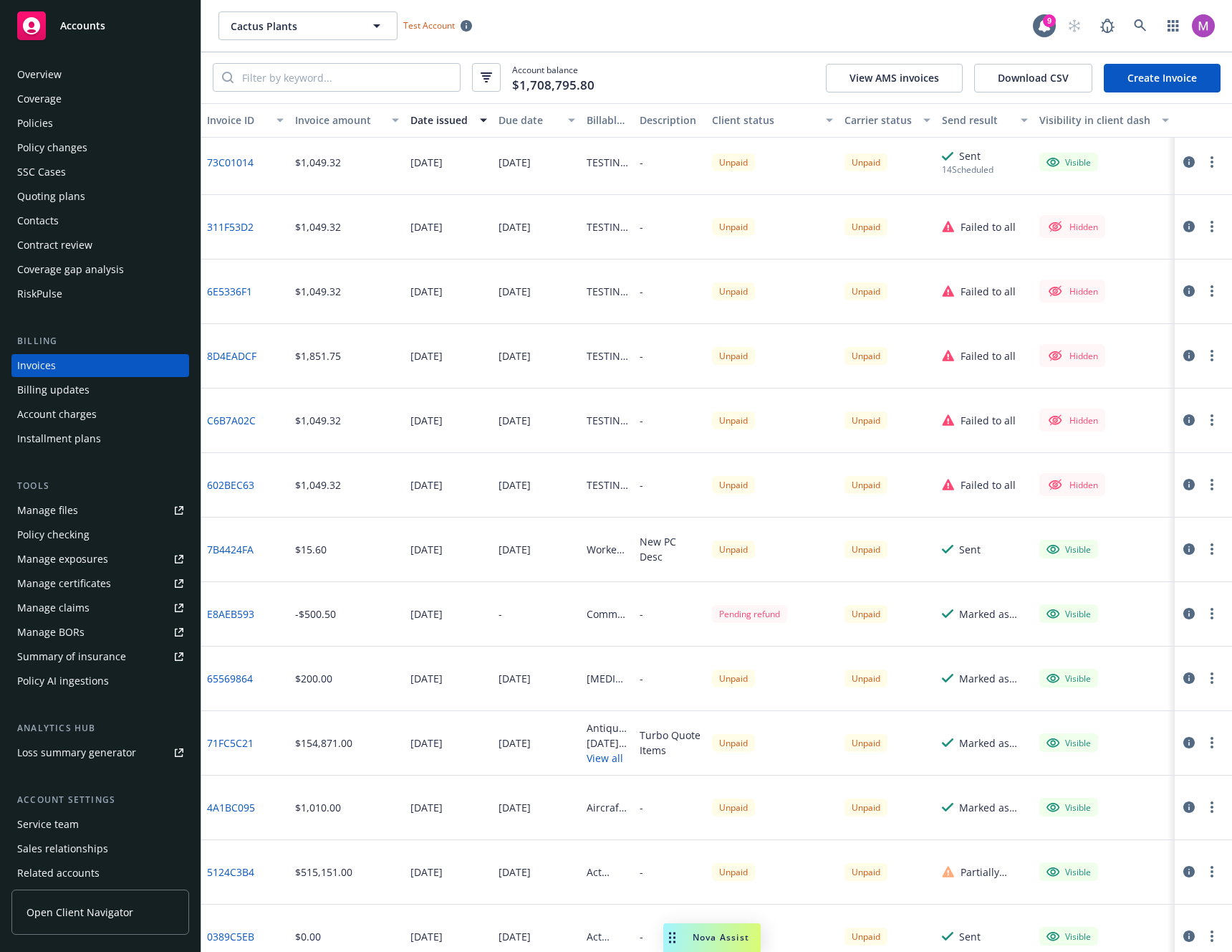 The image size is (1232, 952). Describe the element at coordinates (607, 758) in the screenshot. I see `button: View all` at that location.